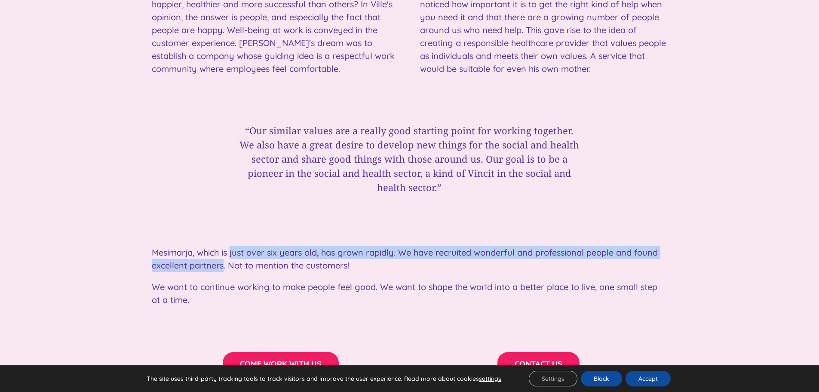  What do you see at coordinates (409, 159) in the screenshot?
I see `font: “Our similar values are a really good starting point for working together. We also have a great d...` at bounding box center [409, 159].